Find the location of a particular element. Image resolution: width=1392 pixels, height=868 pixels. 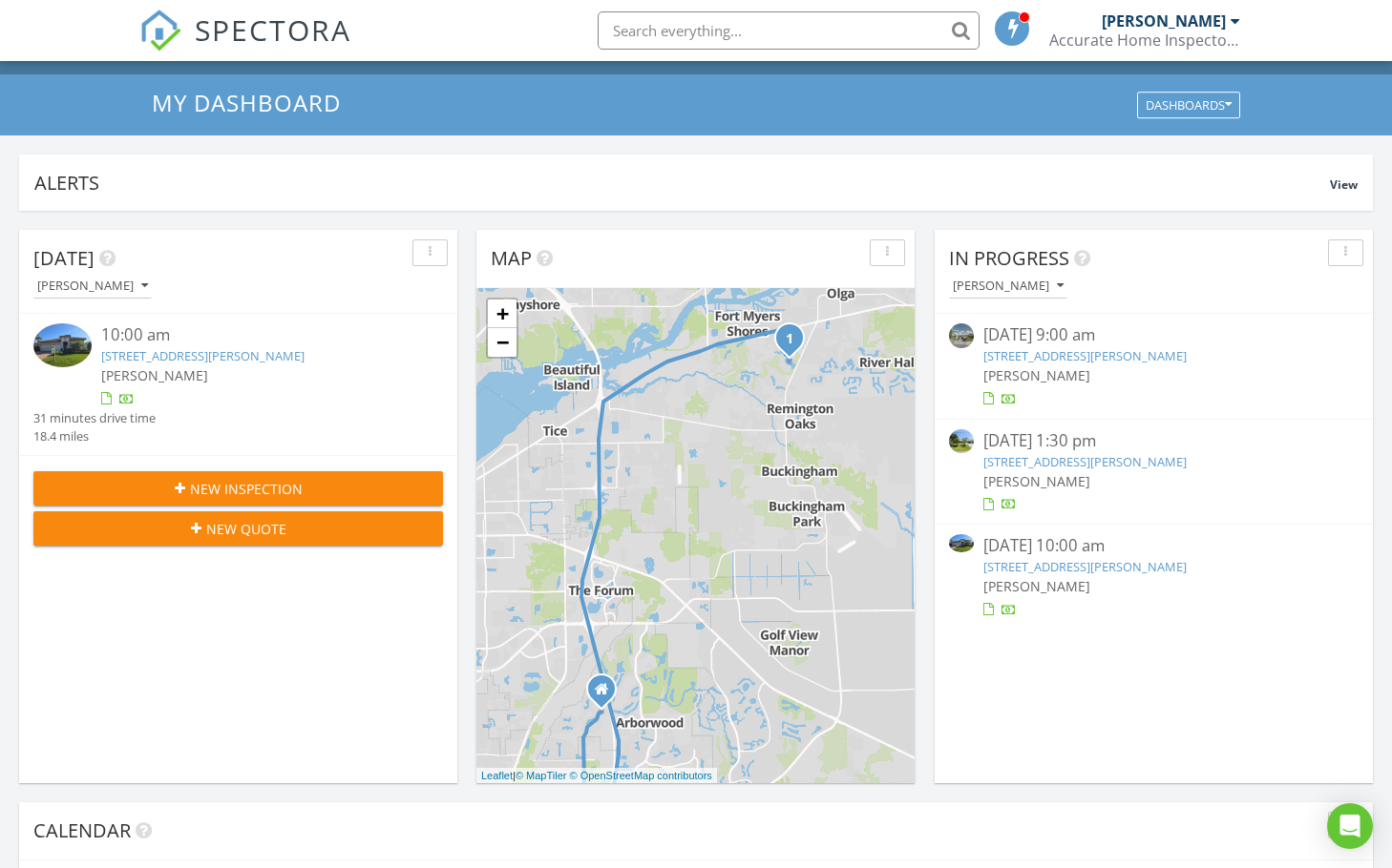

div: 18.4 miles is located at coordinates (95, 436).